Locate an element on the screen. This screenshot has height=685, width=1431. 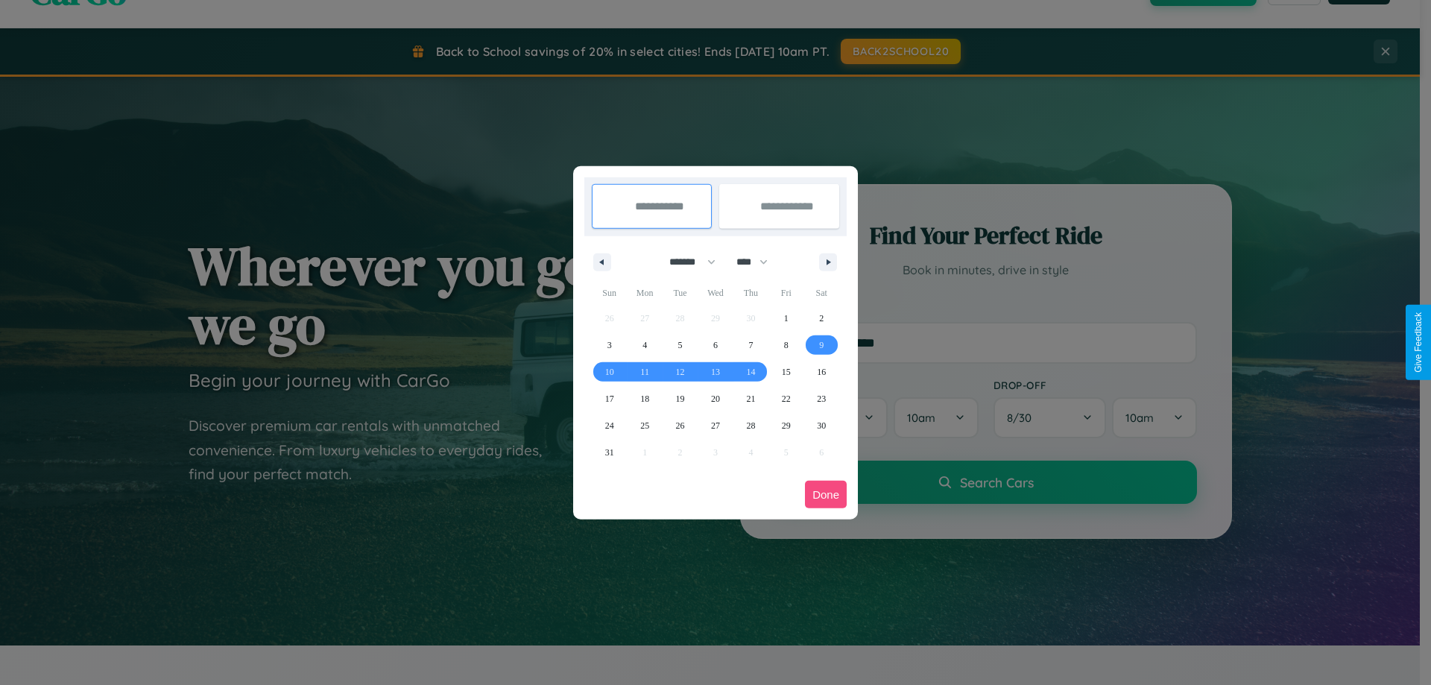
span: 17 is located at coordinates (610, 399).